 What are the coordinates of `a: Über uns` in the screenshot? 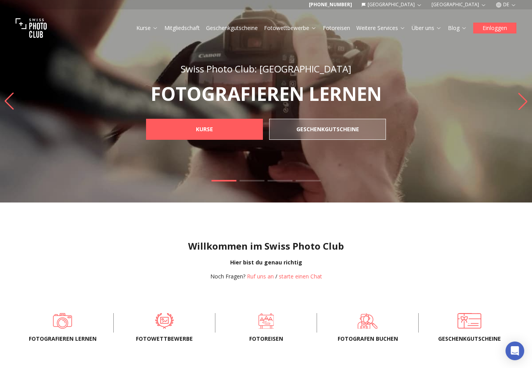 It's located at (426, 28).